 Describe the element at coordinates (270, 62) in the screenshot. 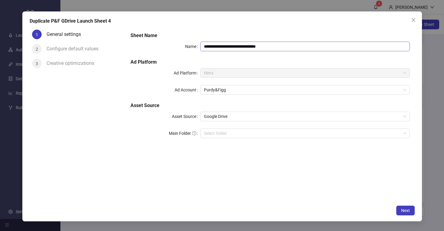

I see `h5: Ad Platform` at that location.